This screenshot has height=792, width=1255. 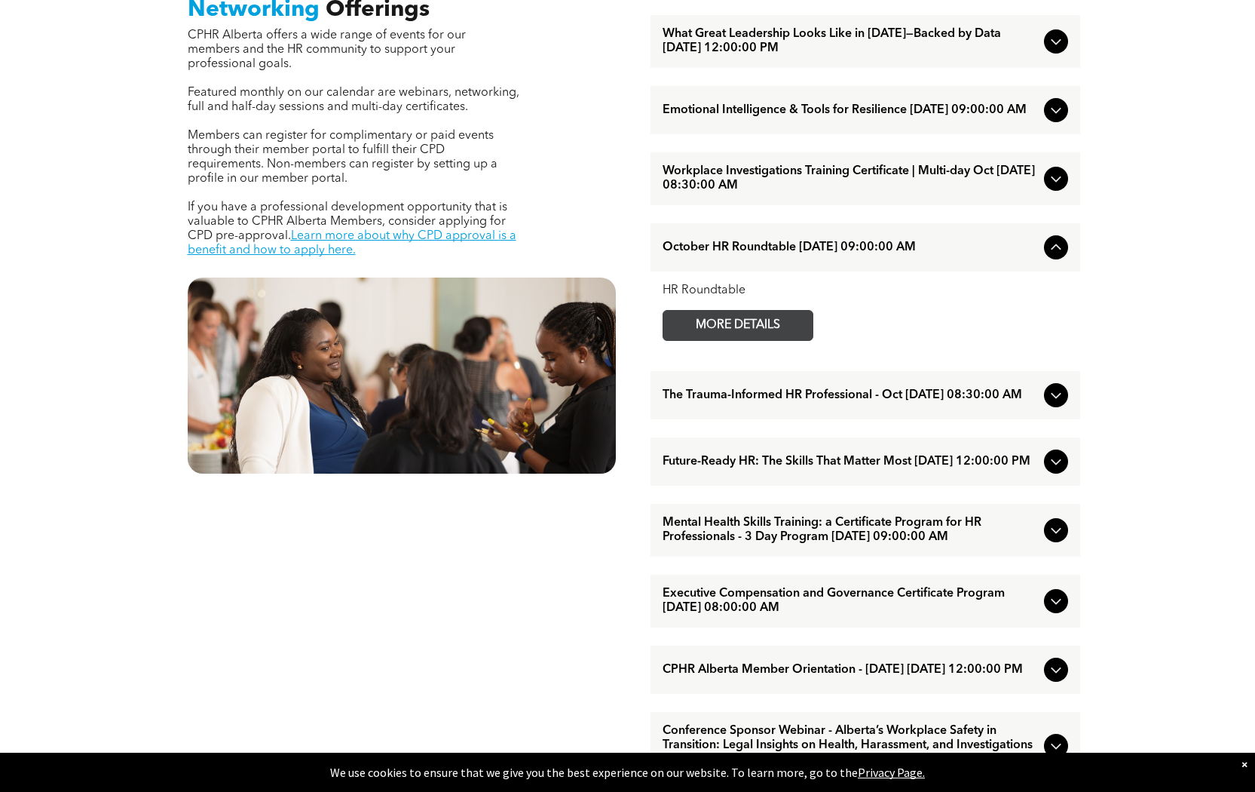 I want to click on div: Dismiss notification, so click(x=1245, y=764).